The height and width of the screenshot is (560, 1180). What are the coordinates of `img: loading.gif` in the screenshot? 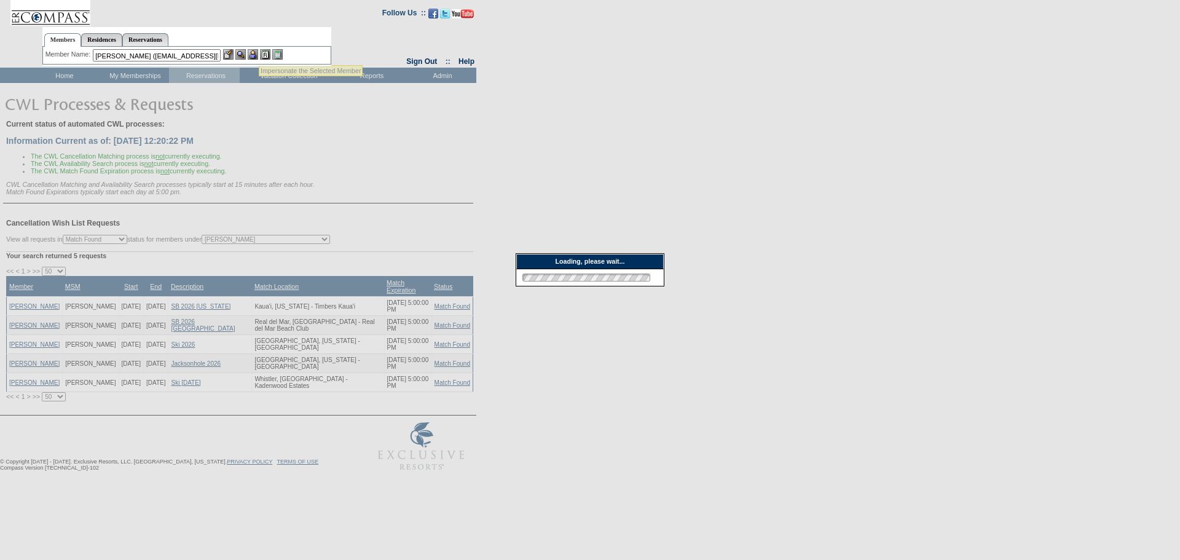 It's located at (586, 277).